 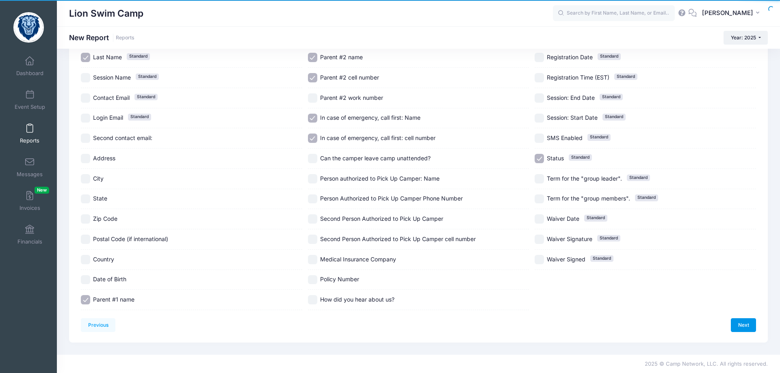 What do you see at coordinates (106, 13) in the screenshot?
I see `h1: Lion Swim Camp` at bounding box center [106, 13].